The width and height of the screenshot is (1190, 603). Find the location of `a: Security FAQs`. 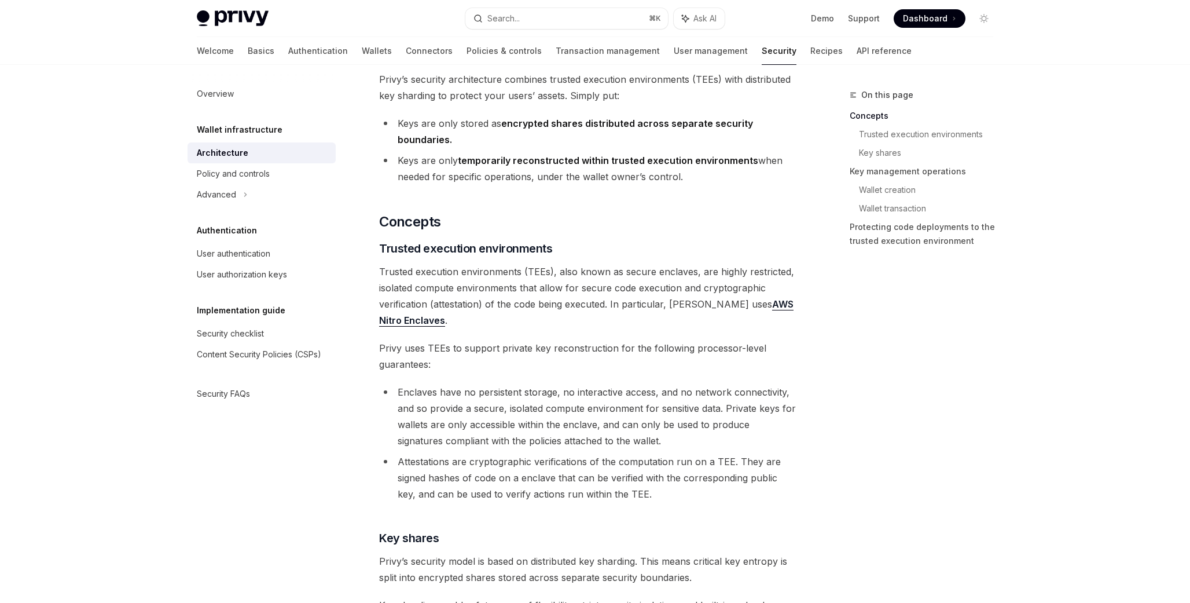

a: Security FAQs is located at coordinates (262, 394).